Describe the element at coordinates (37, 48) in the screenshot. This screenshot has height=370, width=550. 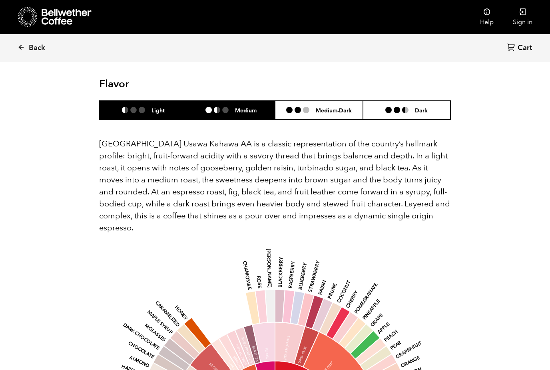
I see `span: Back` at that location.